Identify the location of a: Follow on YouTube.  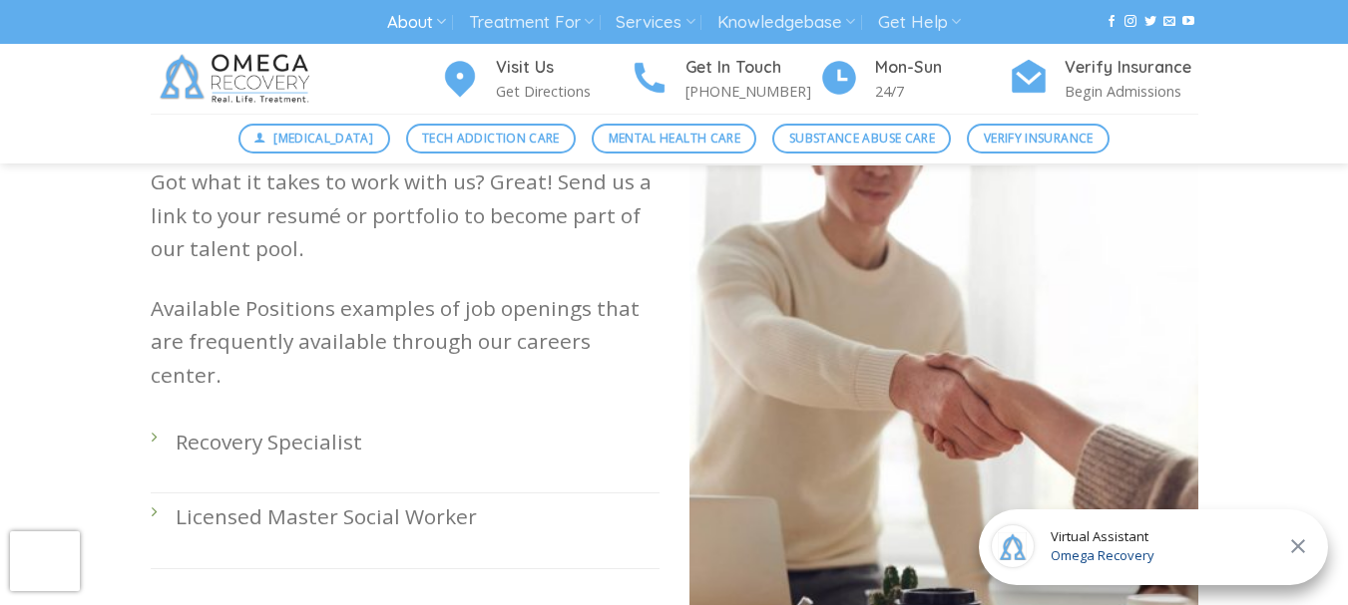
(1188, 22).